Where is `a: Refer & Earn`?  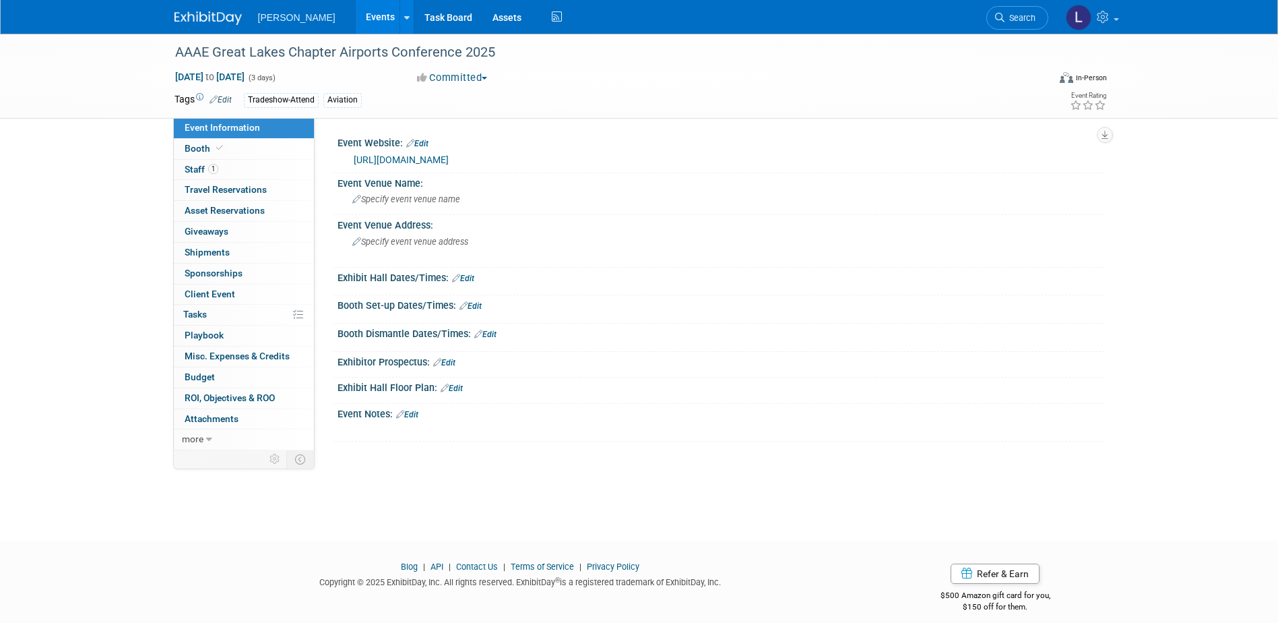
a: Refer & Earn is located at coordinates (995, 573).